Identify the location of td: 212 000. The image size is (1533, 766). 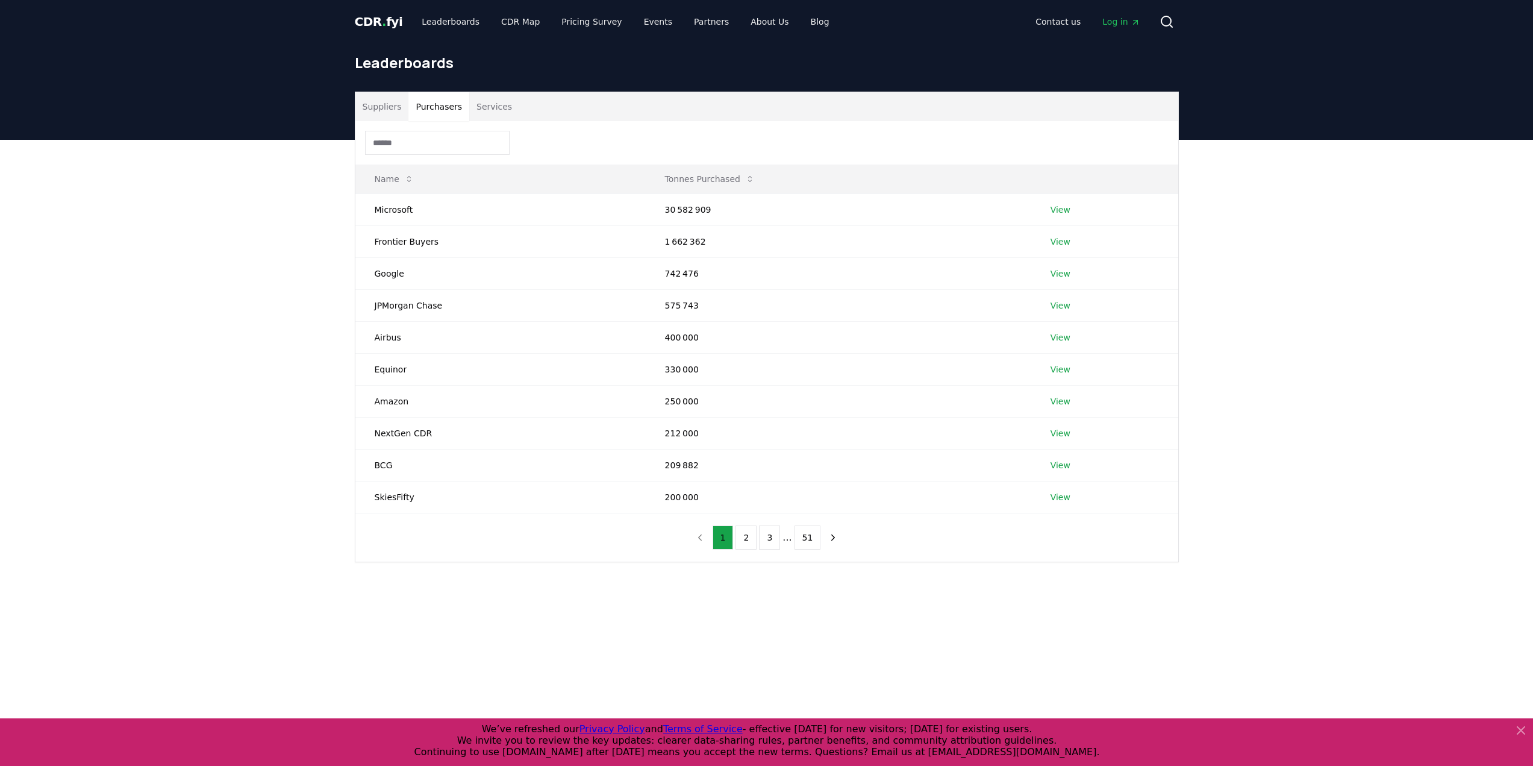
(838, 432).